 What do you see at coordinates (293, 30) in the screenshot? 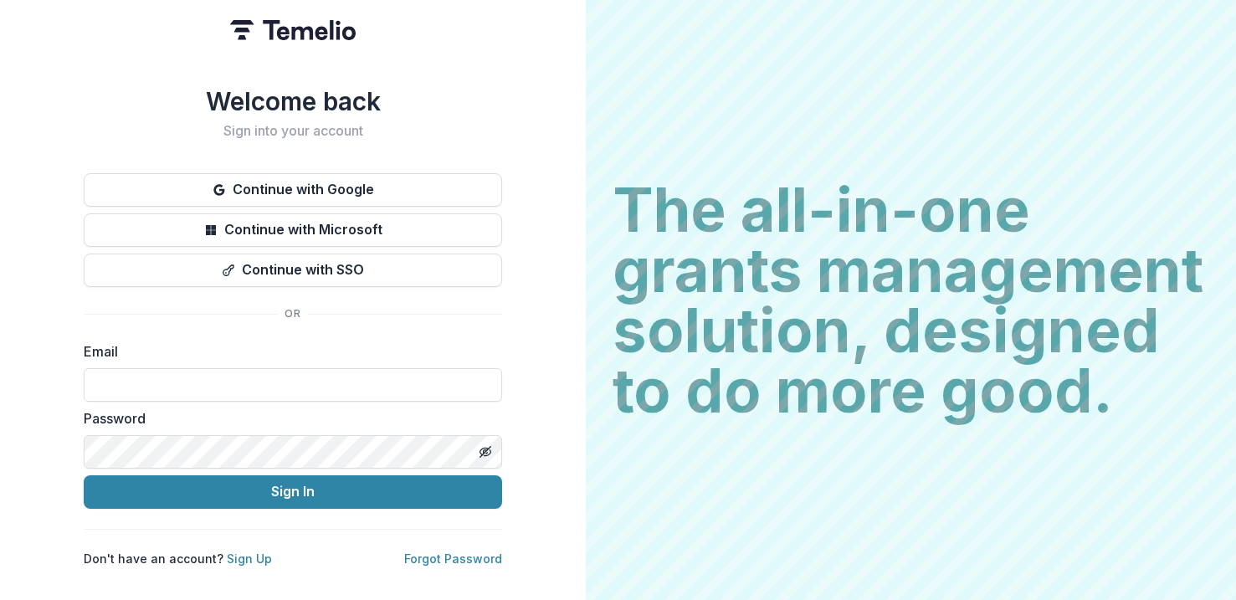
I see `img: Temelio` at bounding box center [293, 30].